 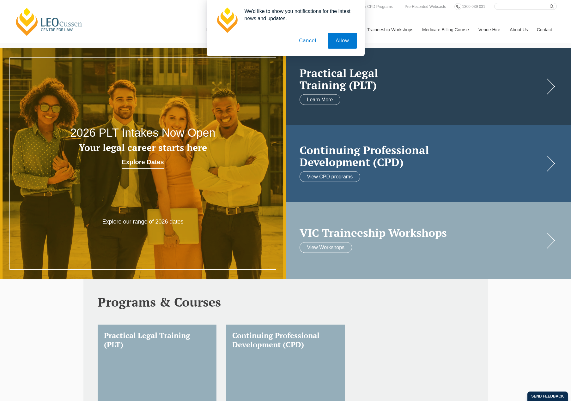 What do you see at coordinates (298, 15) in the screenshot?
I see `div: We'd like to show you notifications for the latest news and updates.` at bounding box center [298, 15].